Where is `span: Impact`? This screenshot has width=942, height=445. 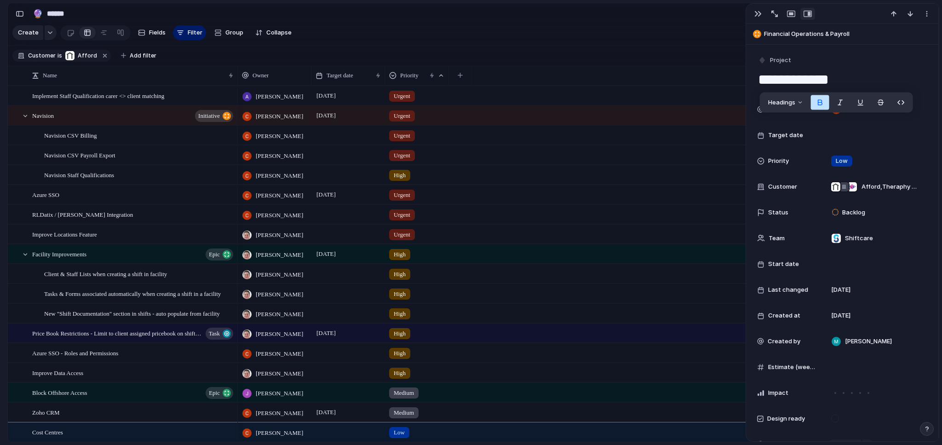 span: Impact is located at coordinates (778, 393).